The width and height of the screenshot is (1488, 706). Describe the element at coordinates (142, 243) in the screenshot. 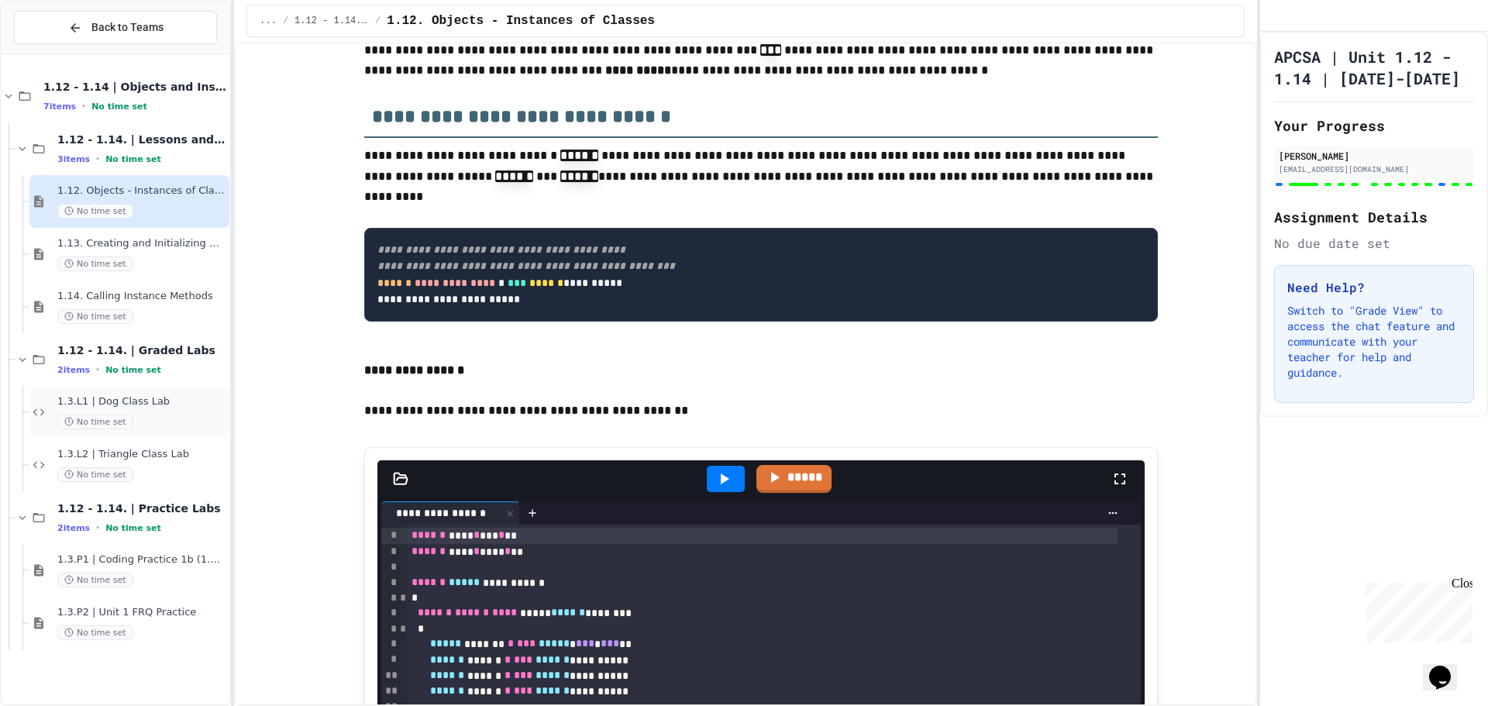

I see `span: 1.13. Creating and Initializing Objects: Constructors` at that location.